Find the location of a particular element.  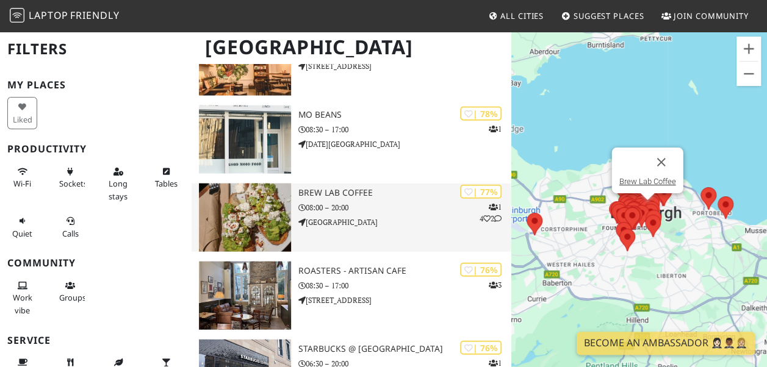

p: 08:00 – 20:00 is located at coordinates (405, 208).